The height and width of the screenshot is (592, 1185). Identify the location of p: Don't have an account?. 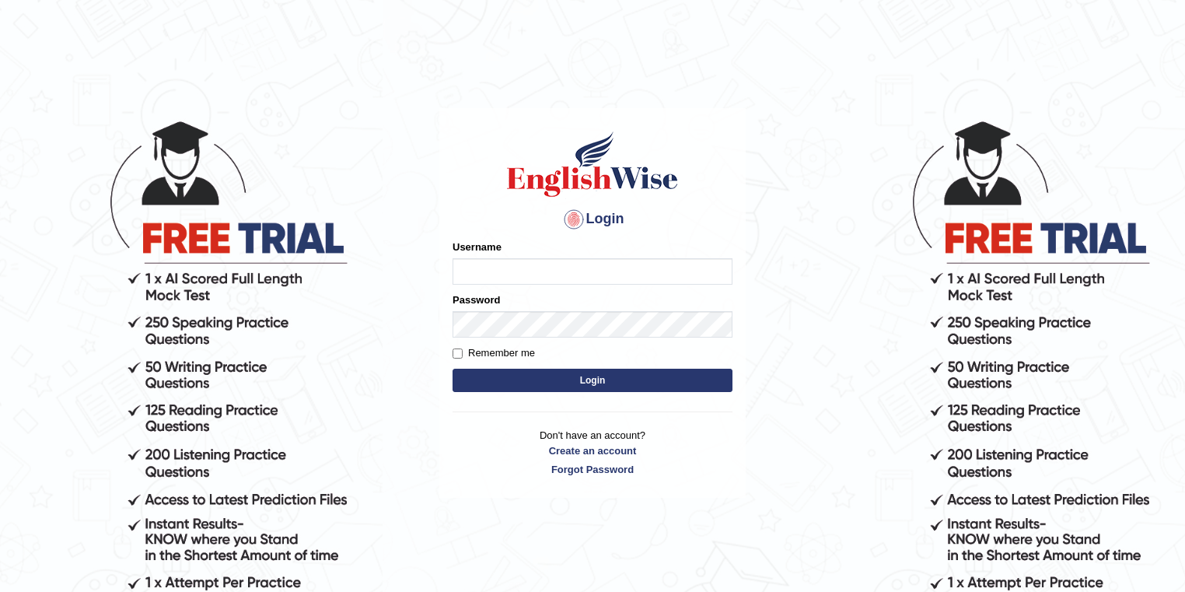
(593, 452).